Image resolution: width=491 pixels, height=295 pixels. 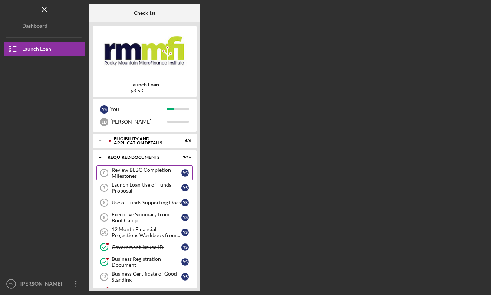 I want to click on div: Use of Funds Supporting Docs, so click(x=147, y=203).